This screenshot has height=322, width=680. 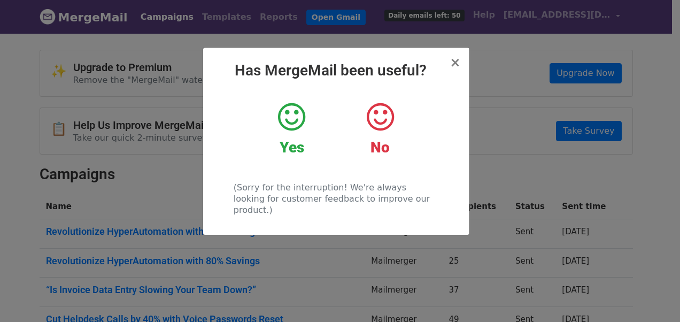 I want to click on a: Yes, so click(x=291, y=129).